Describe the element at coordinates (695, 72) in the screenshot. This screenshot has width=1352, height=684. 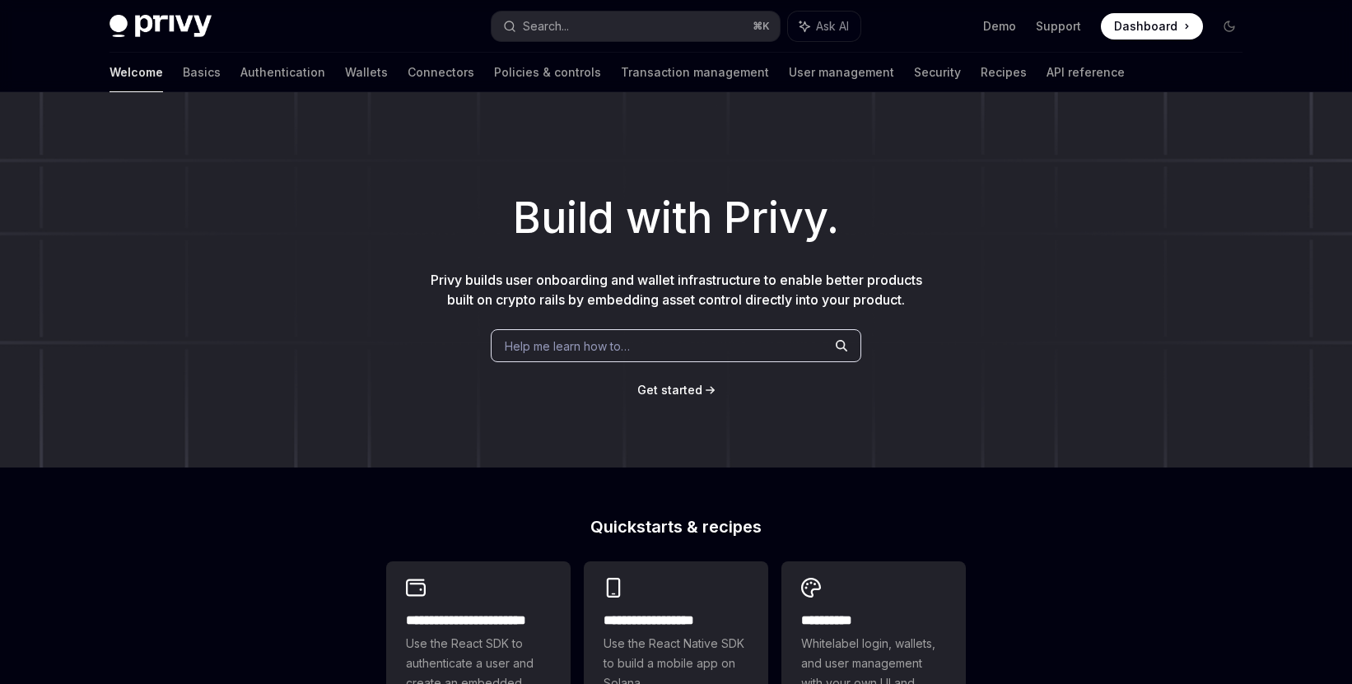
I see `a: Transaction management` at that location.